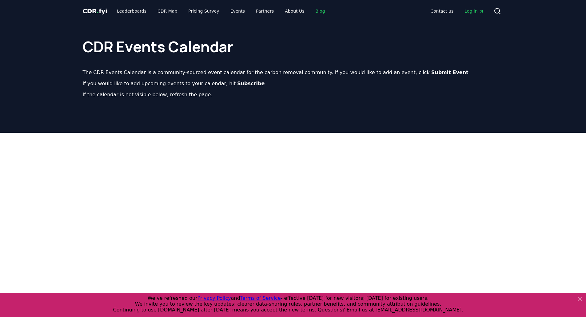  Describe the element at coordinates (95, 11) in the screenshot. I see `a: CDR.fyi` at that location.